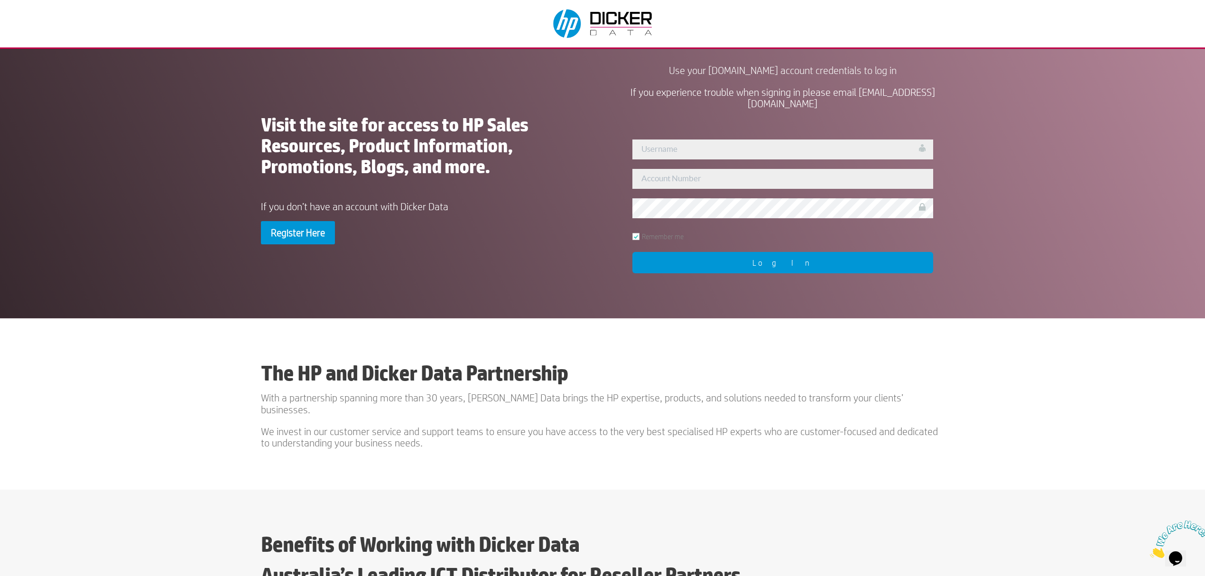 This screenshot has height=576, width=1205. What do you see at coordinates (603, 437) in the screenshot?
I see `p: We invest in our customer service and support teams to ensure you have access to the very best sp...` at bounding box center [603, 437].